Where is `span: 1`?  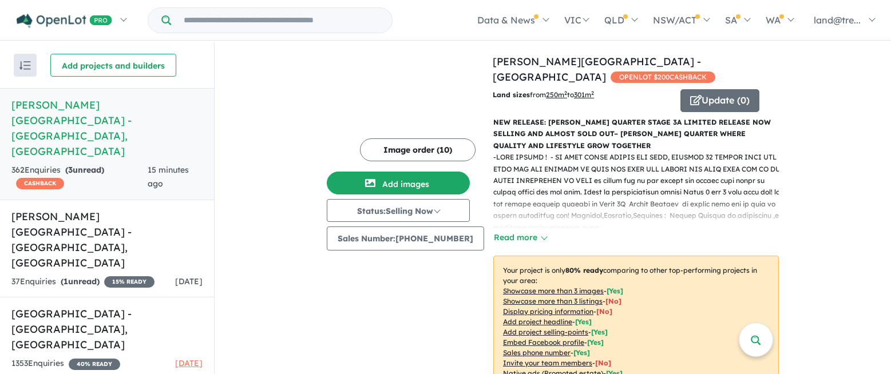
span: 1 is located at coordinates (66, 282).